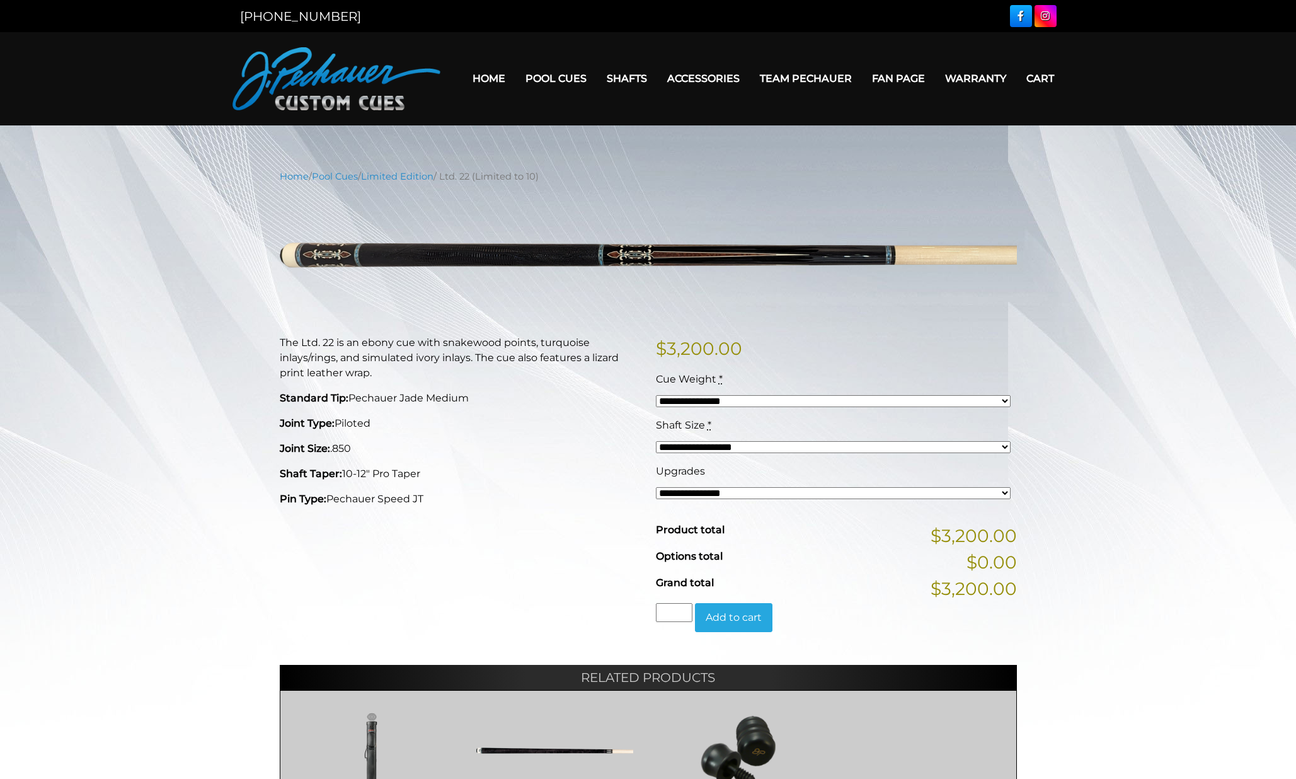 The width and height of the screenshot is (1296, 779). Describe the element at coordinates (680, 425) in the screenshot. I see `span: Shaft Size` at that location.